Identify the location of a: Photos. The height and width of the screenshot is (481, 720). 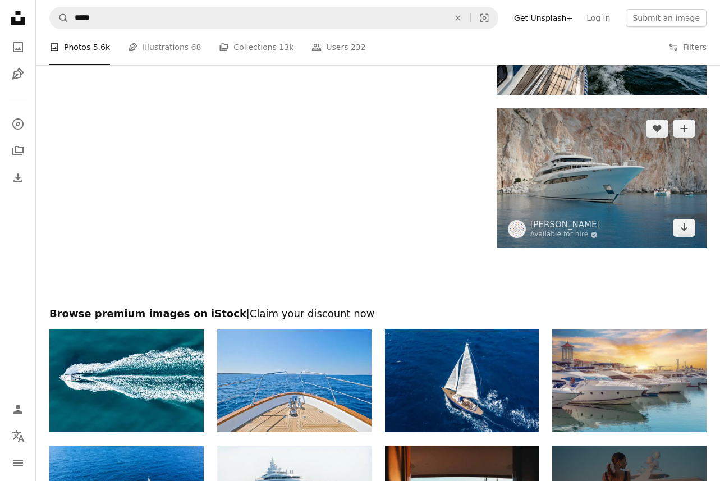
(18, 47).